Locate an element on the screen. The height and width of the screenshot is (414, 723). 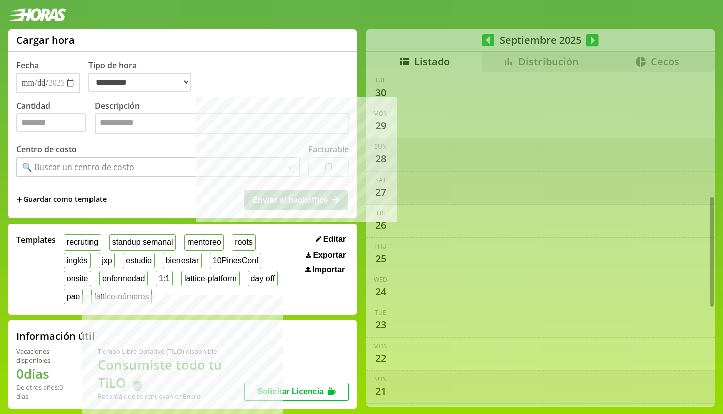
button: 1:1 is located at coordinates (164, 278).